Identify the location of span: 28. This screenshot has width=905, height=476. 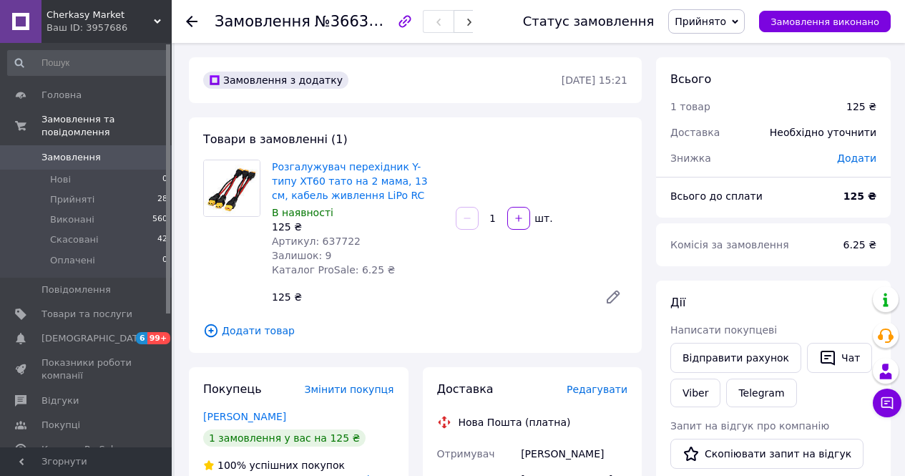
(162, 200).